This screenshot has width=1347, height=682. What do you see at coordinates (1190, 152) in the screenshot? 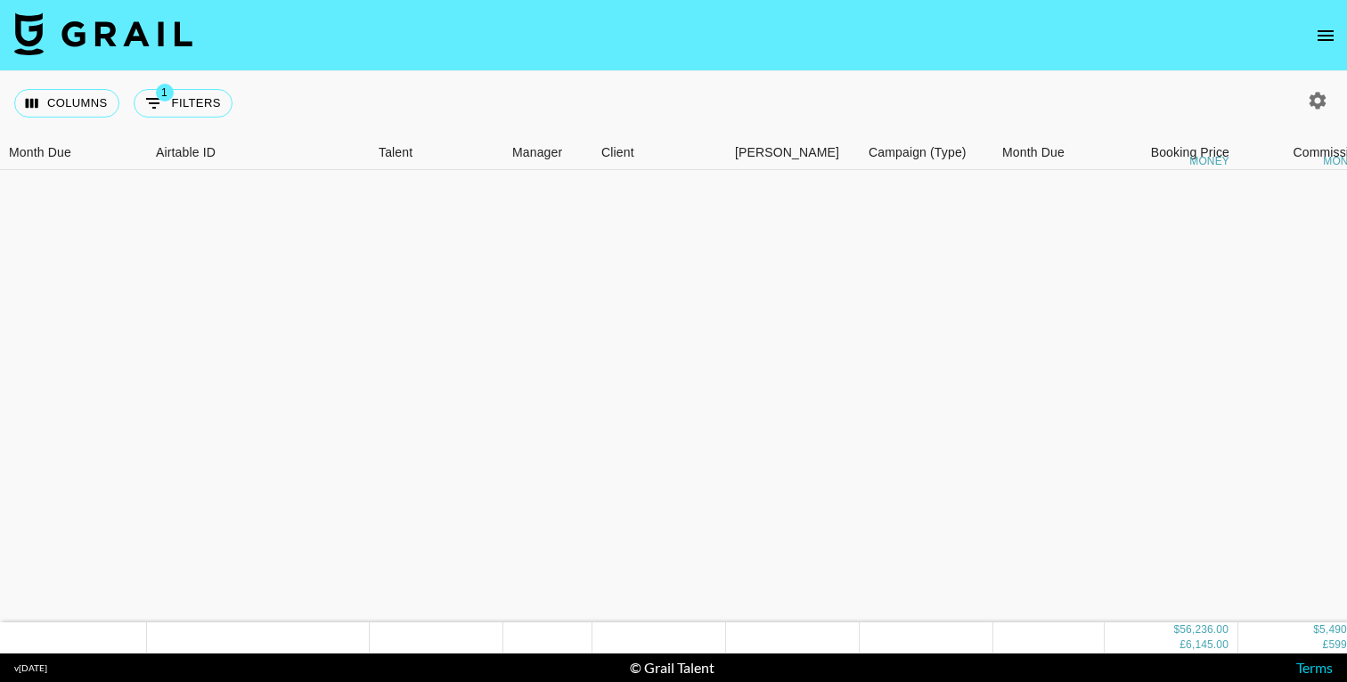
I see `div: Booking Price` at bounding box center [1190, 152].